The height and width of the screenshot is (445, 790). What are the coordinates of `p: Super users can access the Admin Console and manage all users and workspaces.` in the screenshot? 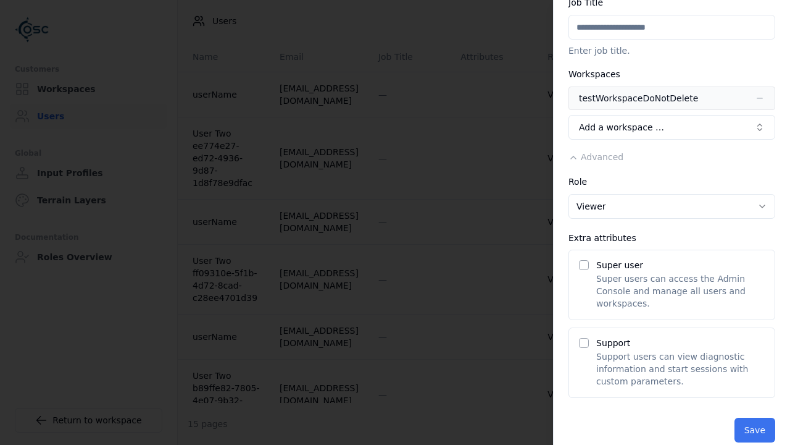 It's located at (681, 291).